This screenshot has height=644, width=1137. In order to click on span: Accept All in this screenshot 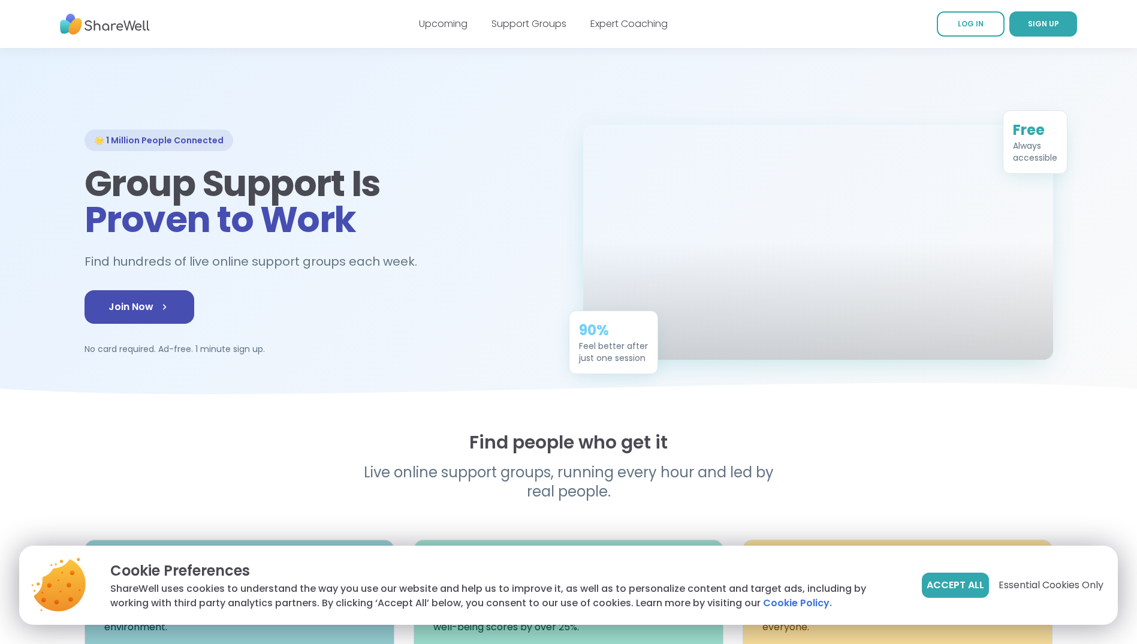, I will do `click(956, 585)`.